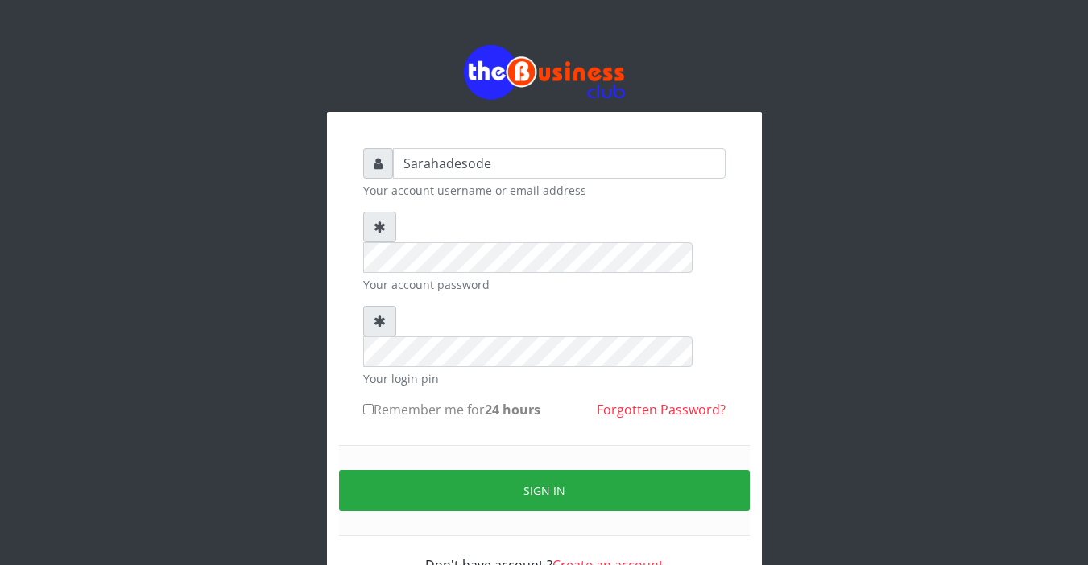 The image size is (1088, 565). I want to click on input: Remember me for24 hours, so click(368, 409).